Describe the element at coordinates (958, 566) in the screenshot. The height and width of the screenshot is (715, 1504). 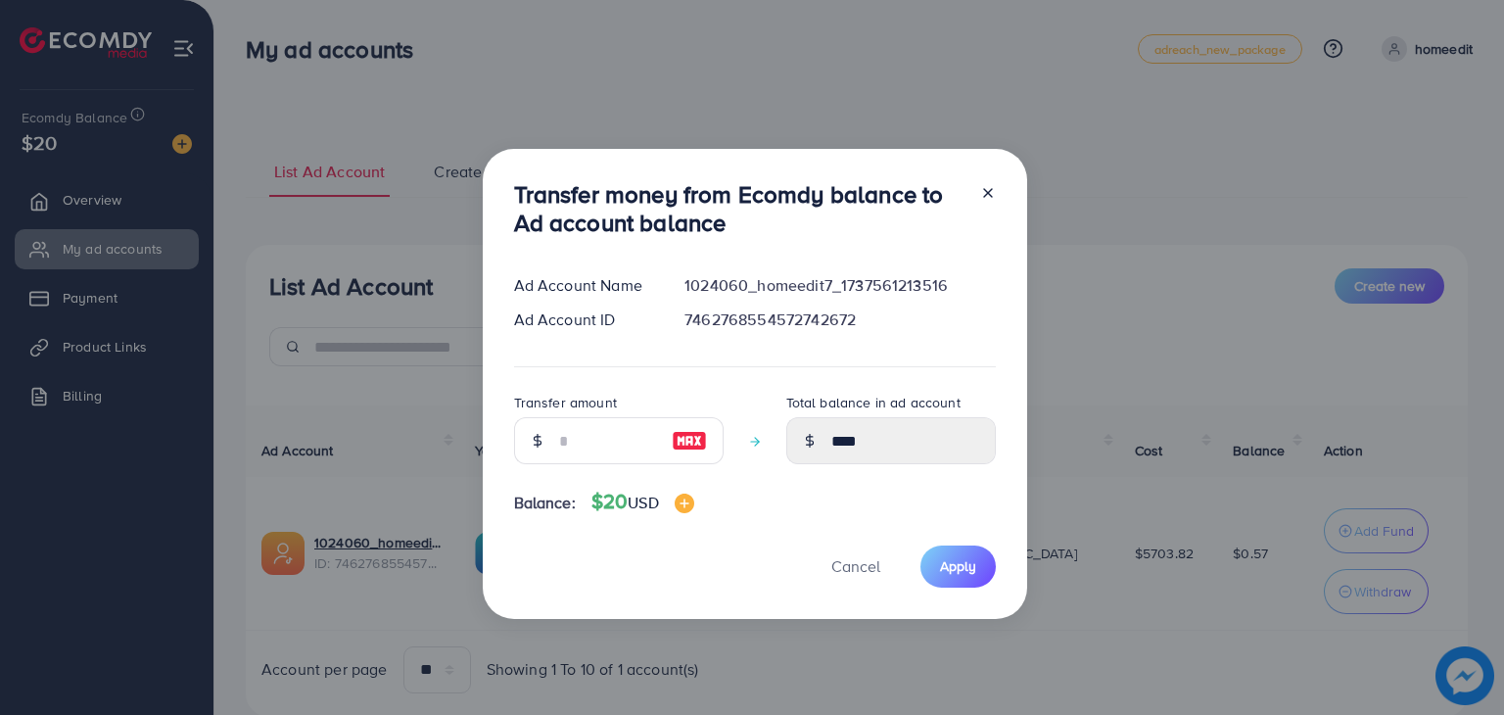
I see `button: Apply` at that location.